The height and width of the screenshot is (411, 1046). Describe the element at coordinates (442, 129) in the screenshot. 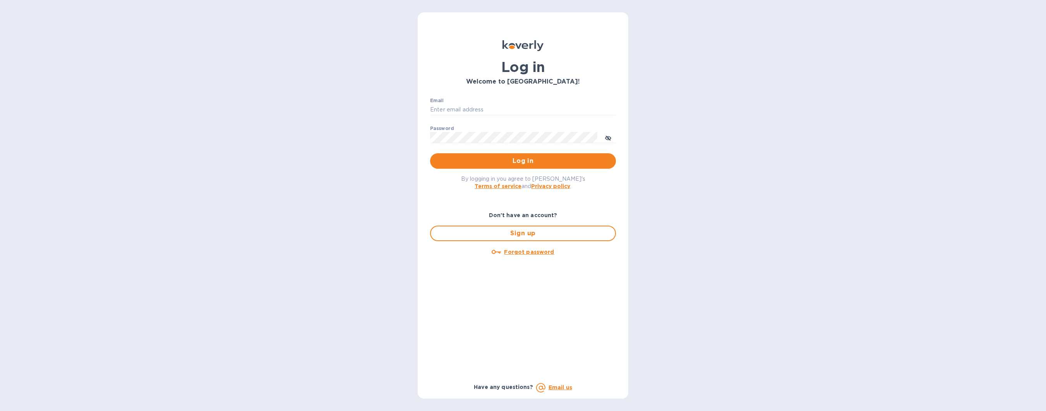

I see `label: Password` at that location.